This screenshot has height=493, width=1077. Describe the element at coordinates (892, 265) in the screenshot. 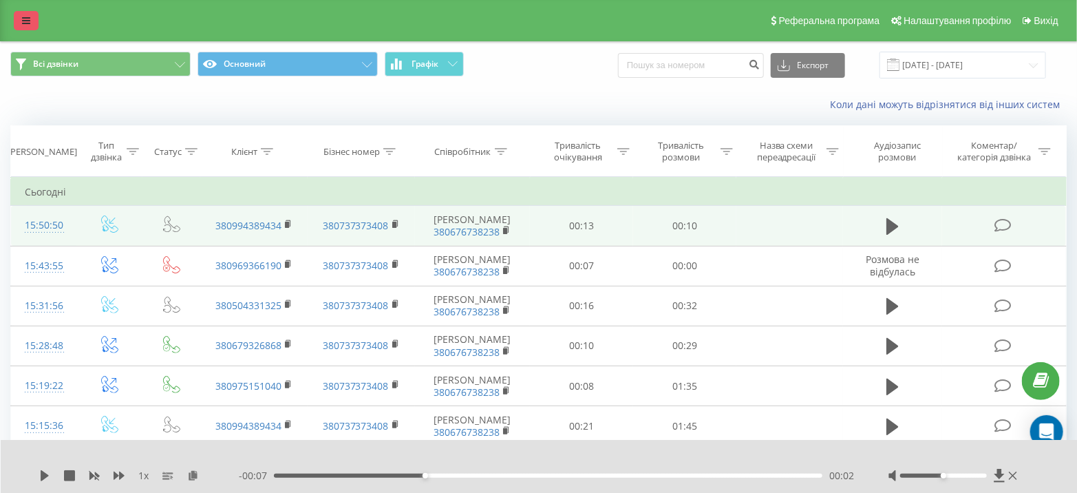

I see `span: Розмова не відбулась` at that location.